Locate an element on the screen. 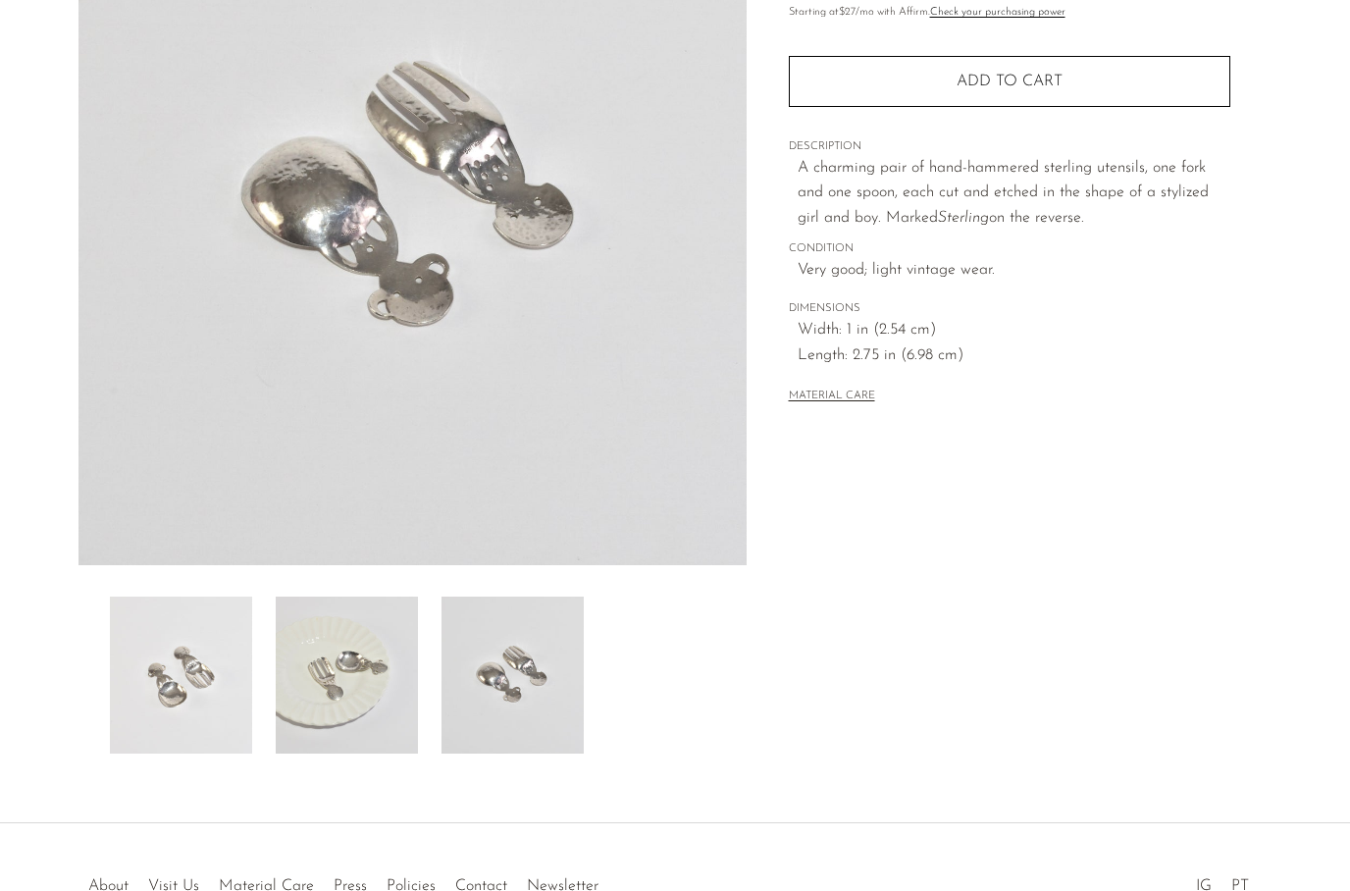 The image size is (1350, 891). span: DIMENSIONS is located at coordinates (1009, 309).